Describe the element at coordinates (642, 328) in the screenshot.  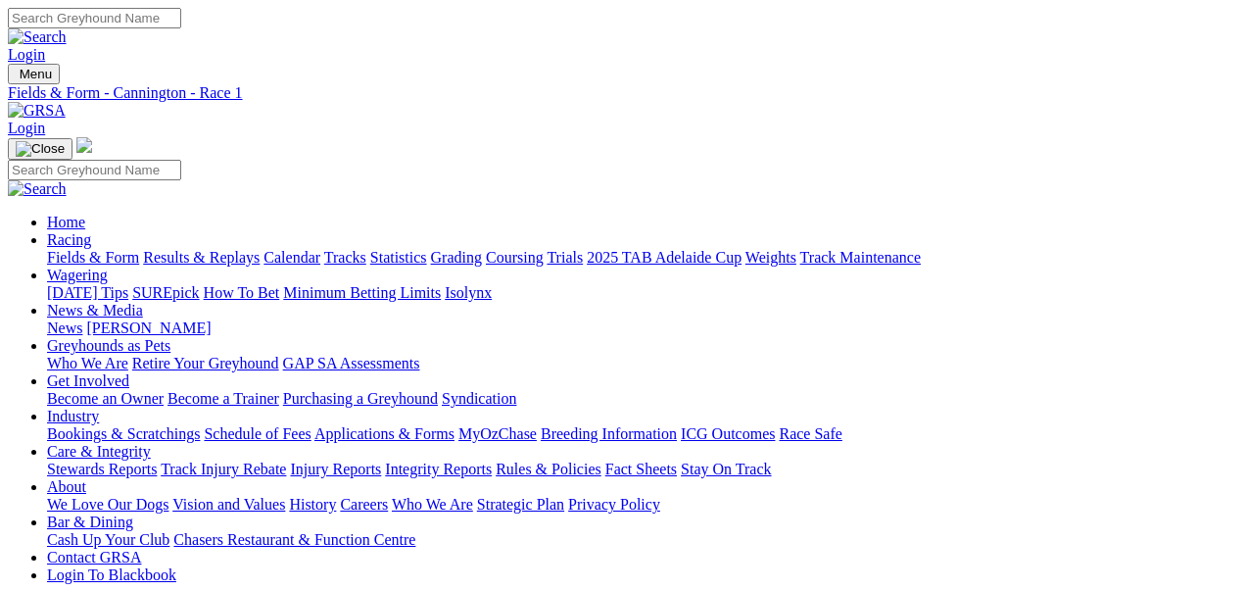
I see `div: News & Media` at that location.